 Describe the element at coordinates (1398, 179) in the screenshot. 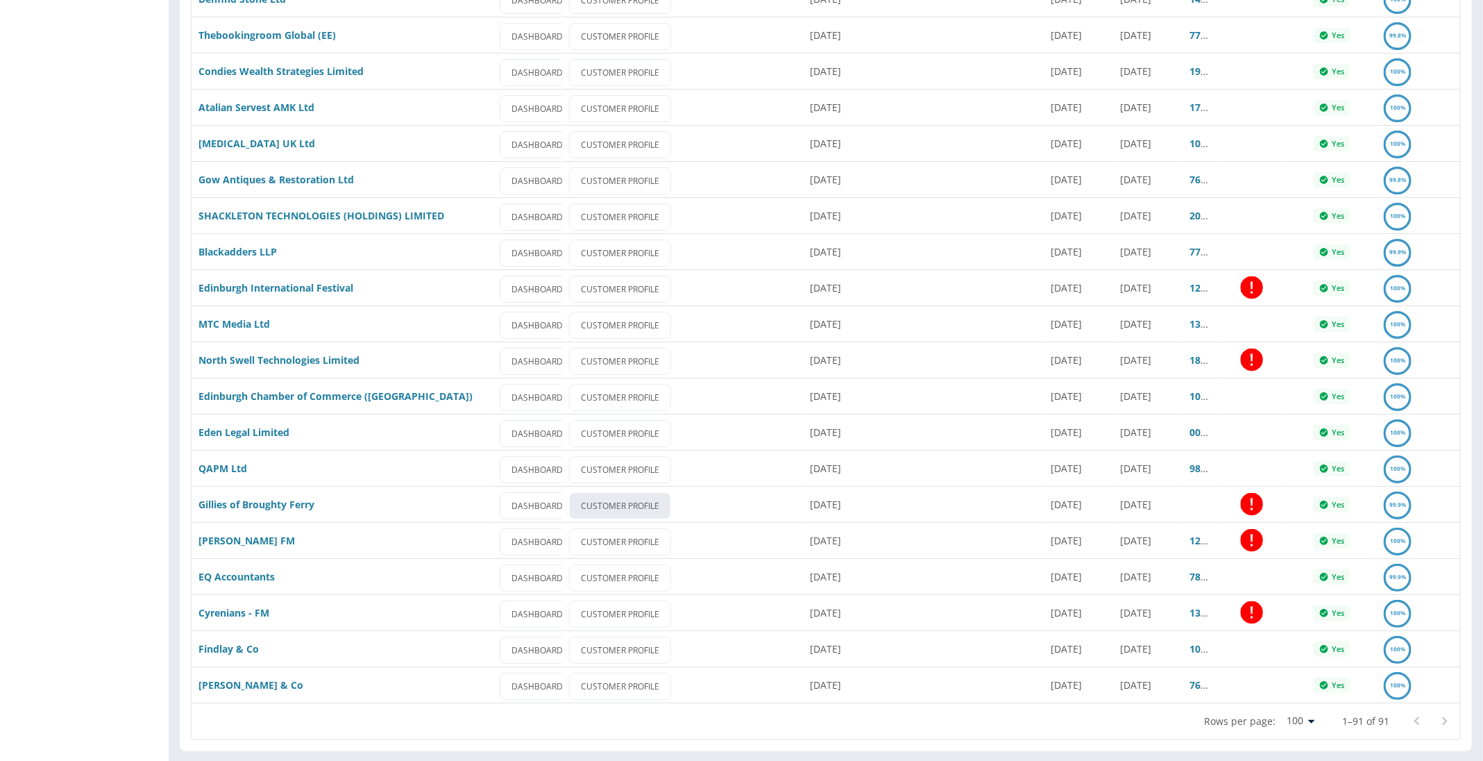

I see `text: 99.8%` at that location.